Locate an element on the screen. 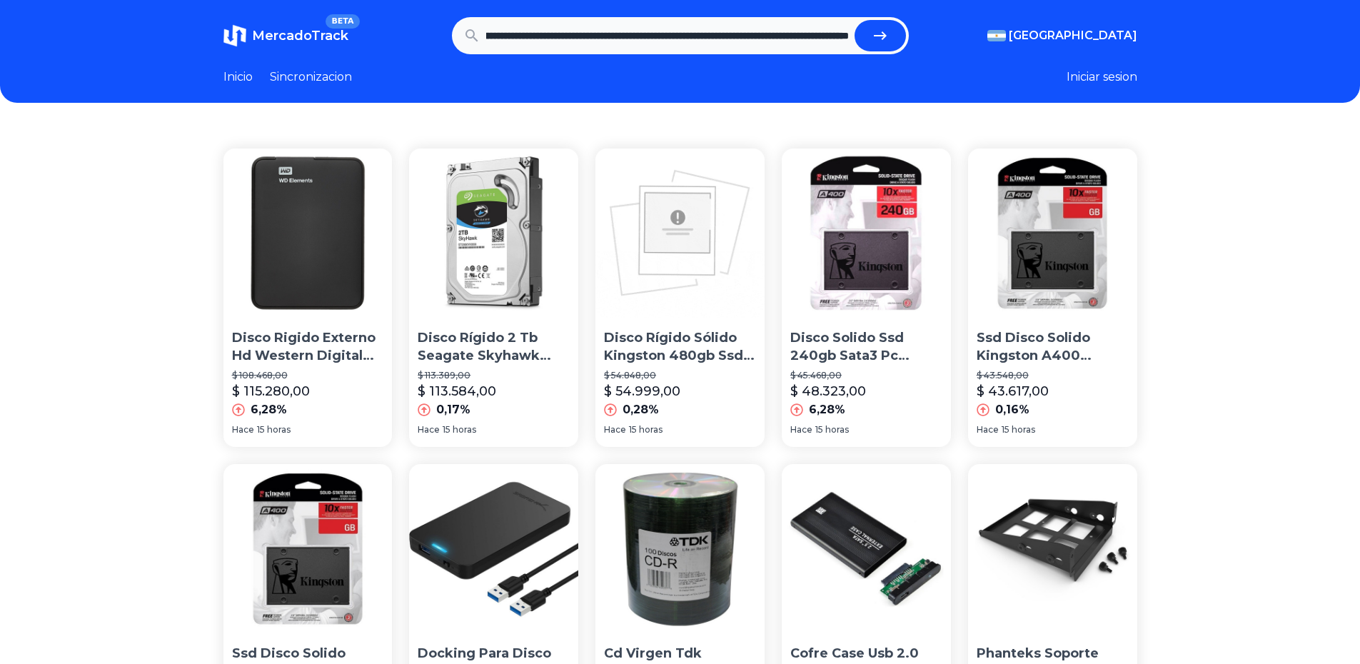 The height and width of the screenshot is (664, 1360). img: Docking Para Disco Rigido - Sabrent - 2.5 - Usb 3.0 Hdd/ssd is located at coordinates (493, 548).